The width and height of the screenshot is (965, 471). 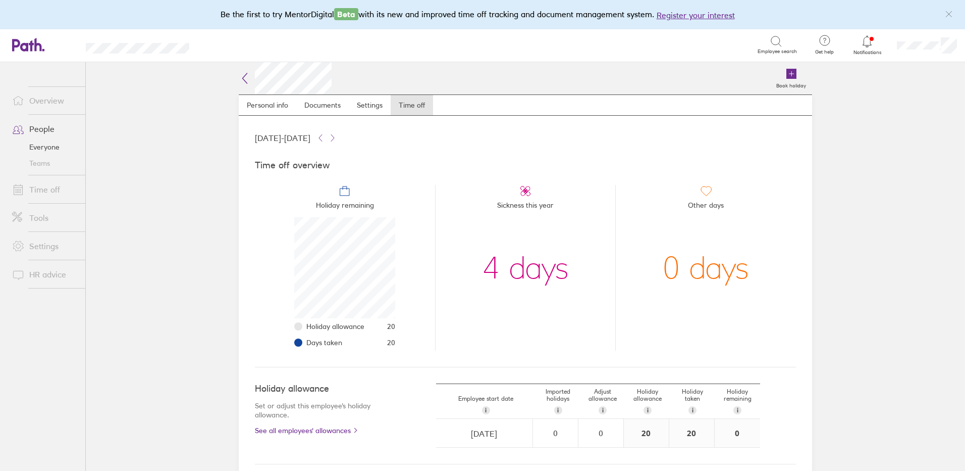 I want to click on label: Book holiday, so click(x=791, y=84).